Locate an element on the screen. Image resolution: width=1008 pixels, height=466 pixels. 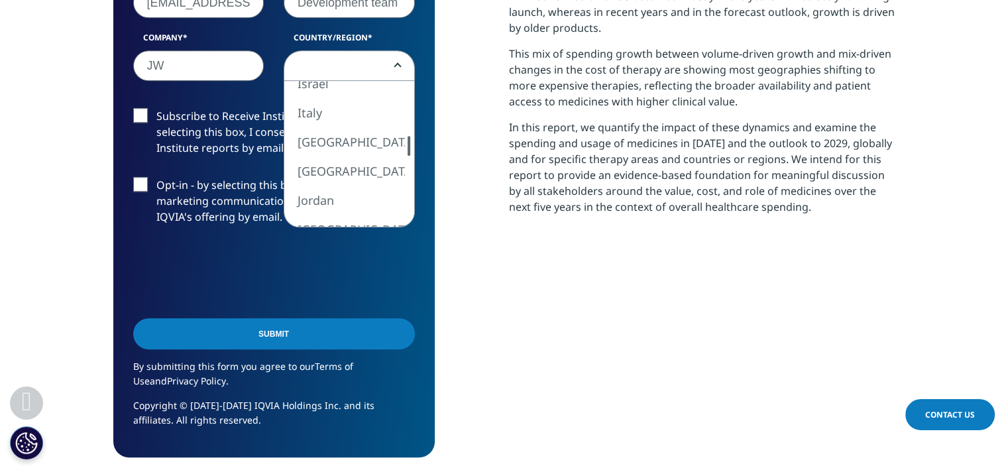
button: 쿠키 설정 is located at coordinates (27, 443).